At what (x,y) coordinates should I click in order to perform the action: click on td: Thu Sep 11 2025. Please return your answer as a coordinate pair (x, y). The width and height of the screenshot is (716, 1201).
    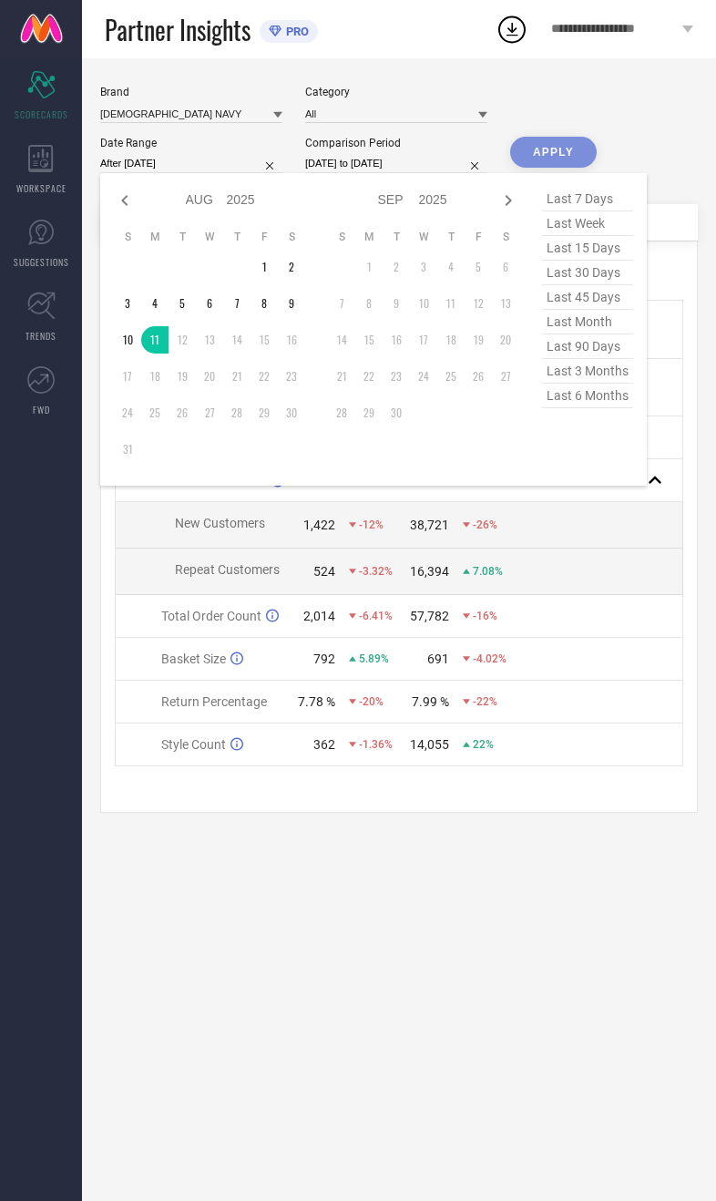
    Looking at the image, I should click on (451, 303).